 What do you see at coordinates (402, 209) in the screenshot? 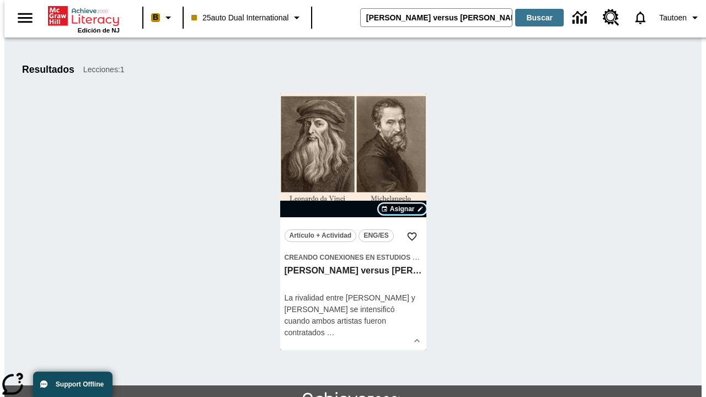
I see `span: Asignar` at bounding box center [402, 209].